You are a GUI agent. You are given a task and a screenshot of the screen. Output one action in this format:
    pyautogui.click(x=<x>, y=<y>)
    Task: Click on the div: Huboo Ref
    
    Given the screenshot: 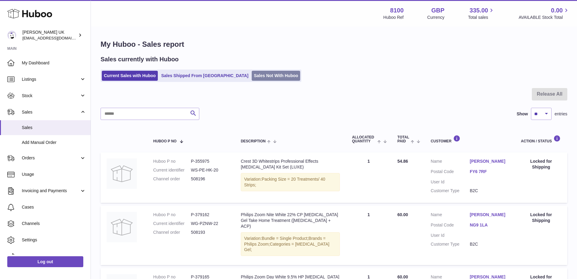 What is the action you would take?
    pyautogui.click(x=394, y=17)
    